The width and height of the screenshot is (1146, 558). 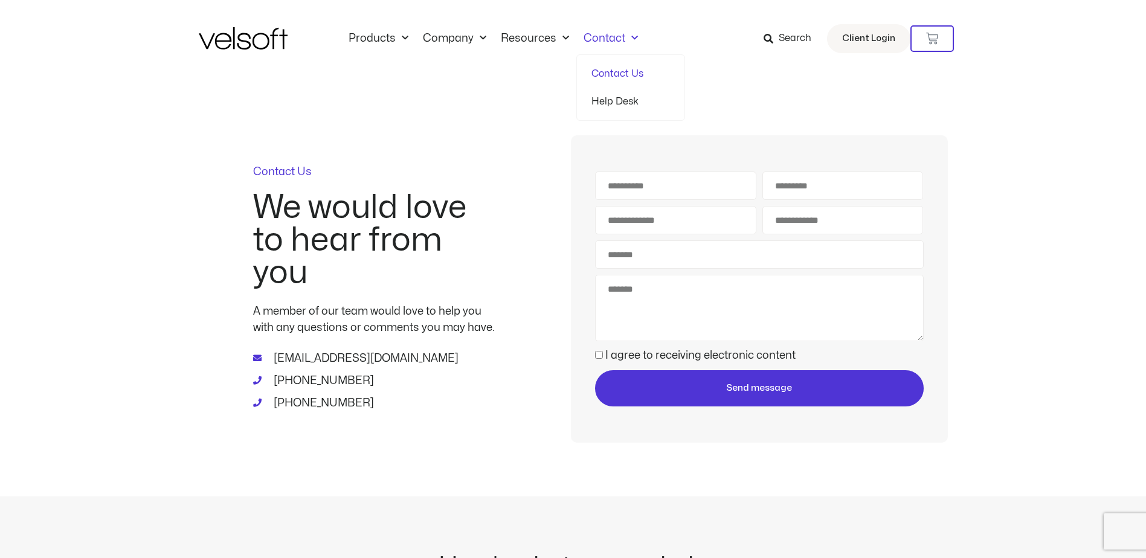 I want to click on a: Search, so click(x=791, y=39).